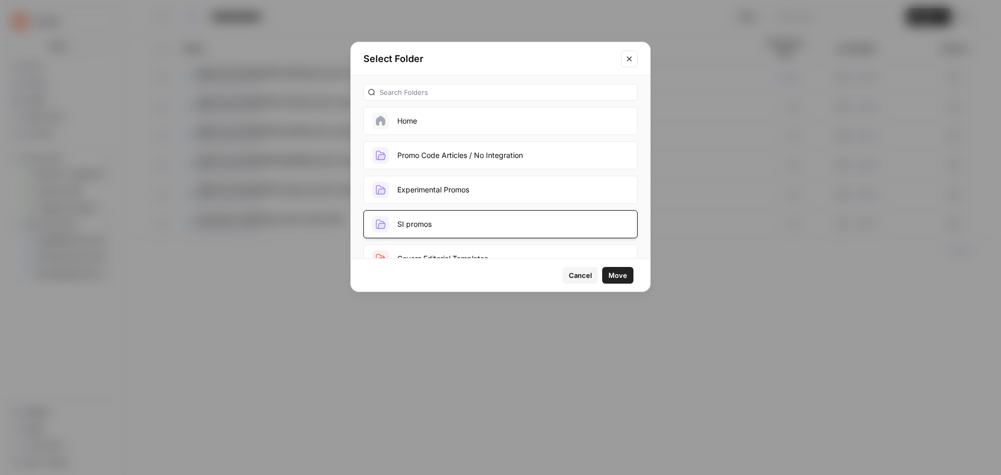 The height and width of the screenshot is (475, 1001). Describe the element at coordinates (500, 224) in the screenshot. I see `button: SI promos` at that location.